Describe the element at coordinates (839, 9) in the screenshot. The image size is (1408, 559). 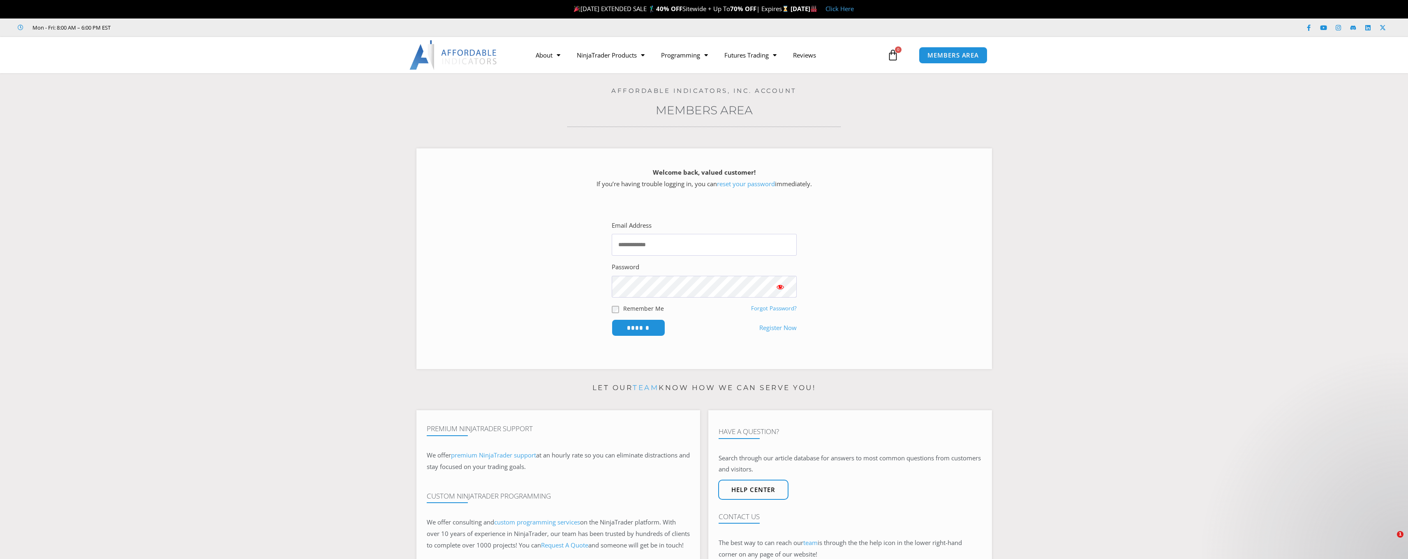
I see `a: Click Here` at that location.